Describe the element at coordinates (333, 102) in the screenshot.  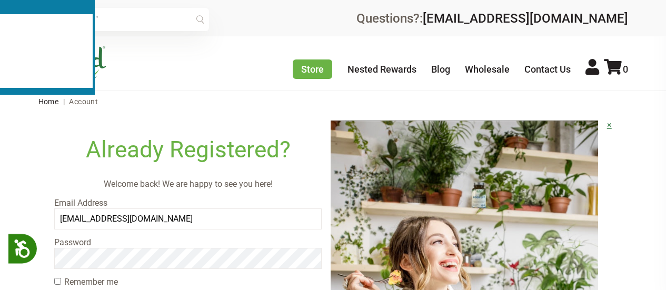
I see `nav: breadcrumbs` at that location.